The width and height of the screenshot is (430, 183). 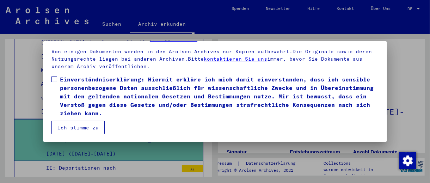 What do you see at coordinates (235, 59) in the screenshot?
I see `a: kontaktieren Sie uns` at bounding box center [235, 59].